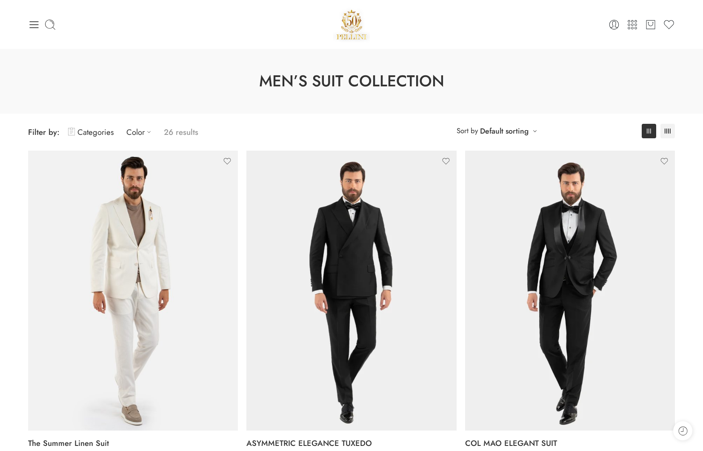  Describe the element at coordinates (651, 25) in the screenshot. I see `a: Cart` at that location.